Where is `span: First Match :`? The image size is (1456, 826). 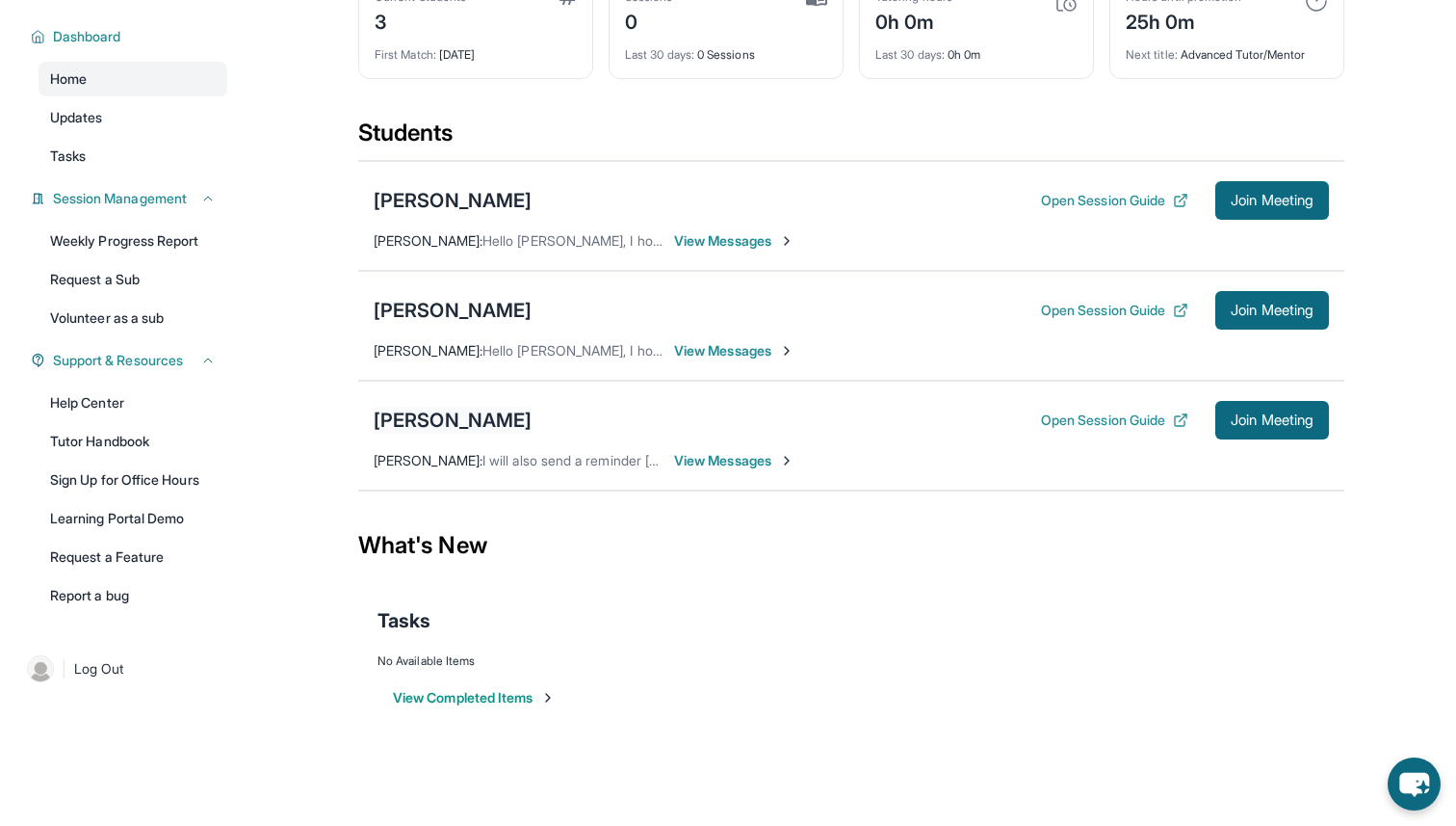
span: First Match : is located at coordinates (405, 54).